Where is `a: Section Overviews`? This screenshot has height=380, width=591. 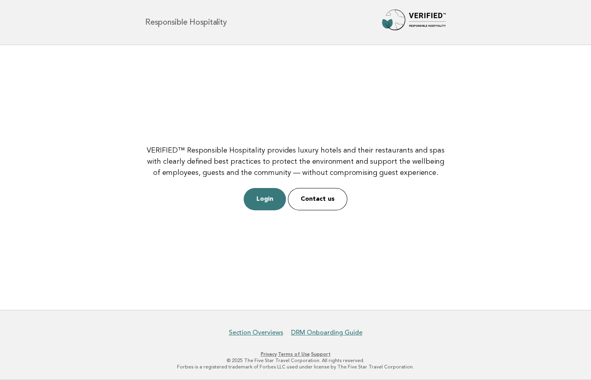
a: Section Overviews is located at coordinates (256, 333).